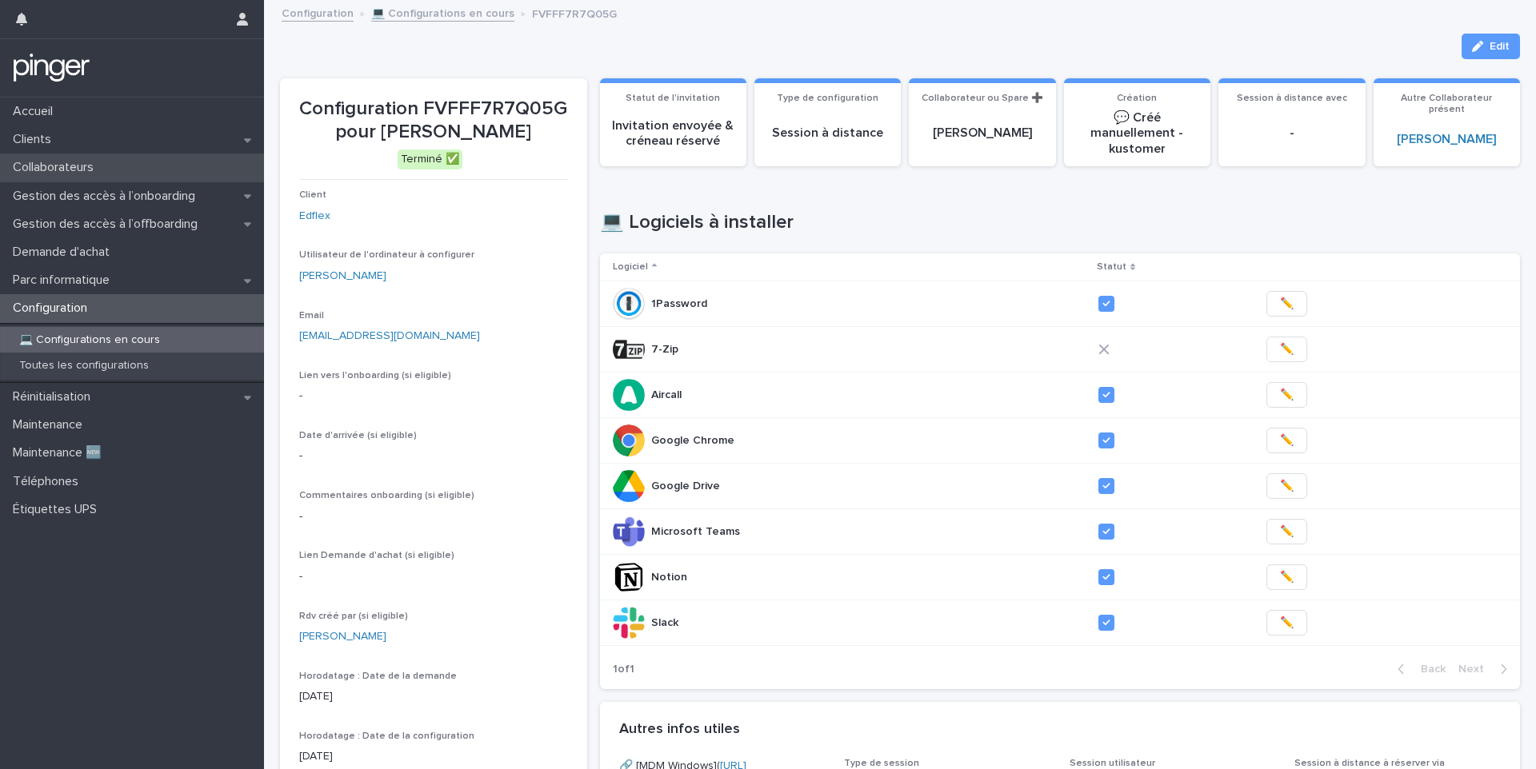 This screenshot has width=1536, height=769. Describe the element at coordinates (679, 730) in the screenshot. I see `h2: Autres infos utiles` at that location.